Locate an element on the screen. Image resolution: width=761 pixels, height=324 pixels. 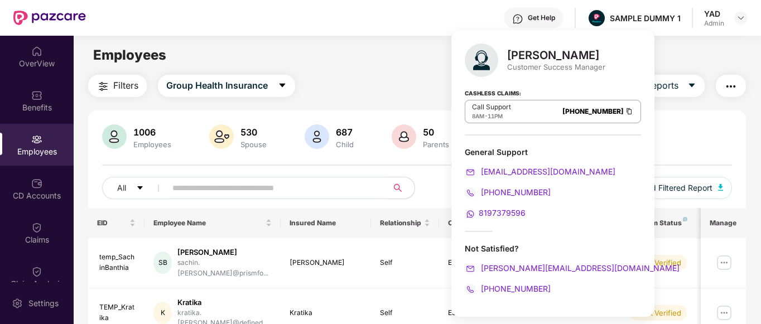
div: 530 is located at coordinates (253, 132).